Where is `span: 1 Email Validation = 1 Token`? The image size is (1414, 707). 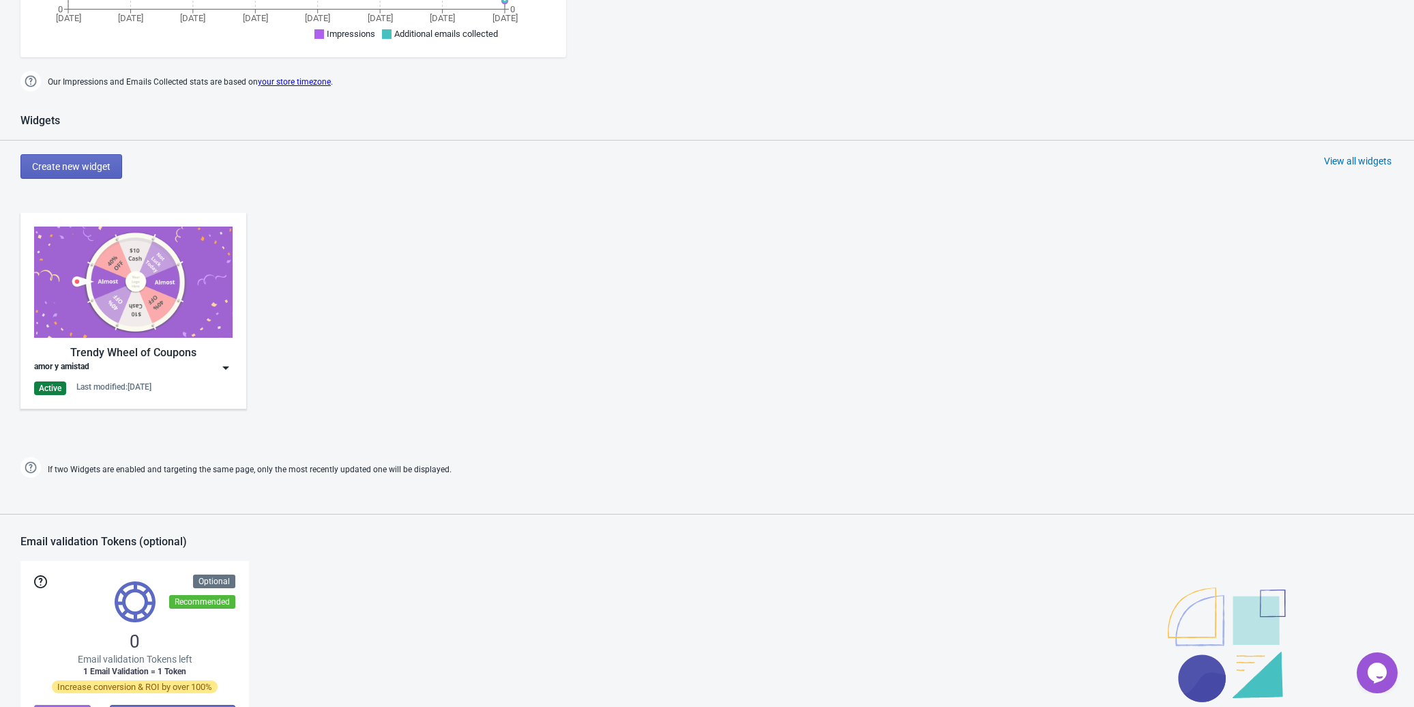
span: 1 Email Validation = 1 Token is located at coordinates (134, 671).